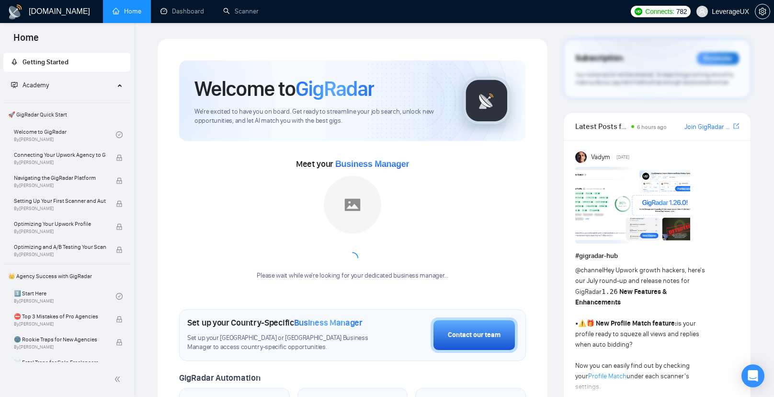 Image resolution: width=774 pixels, height=397 pixels. Describe the element at coordinates (753, 376) in the screenshot. I see `div: Open Intercom Messenger` at that location.